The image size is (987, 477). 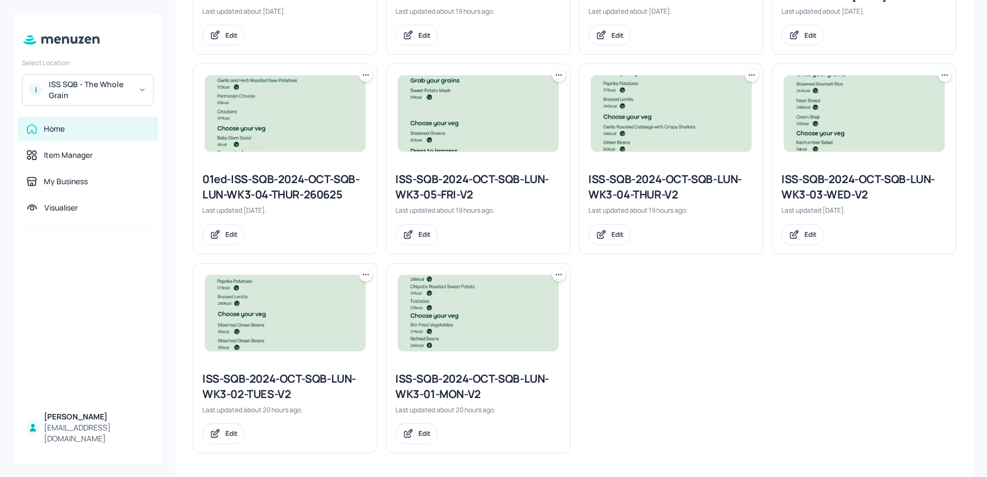 What do you see at coordinates (478, 313) in the screenshot?
I see `img: 2025-10-02-1759420293918dd3d0w21n8.jpeg` at bounding box center [478, 313].